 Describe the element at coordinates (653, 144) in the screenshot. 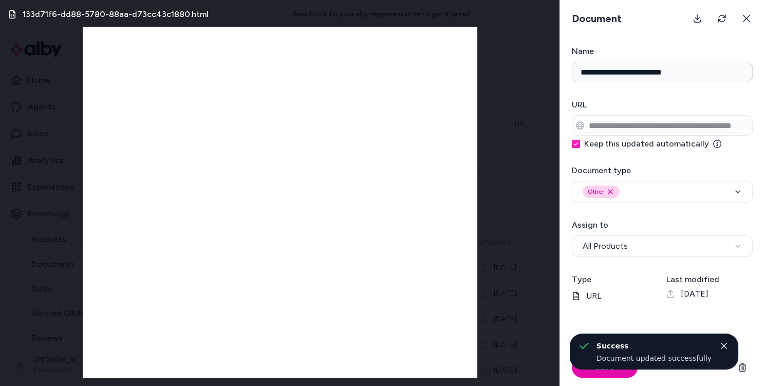

I see `label: Keep this updated automatically` at that location.